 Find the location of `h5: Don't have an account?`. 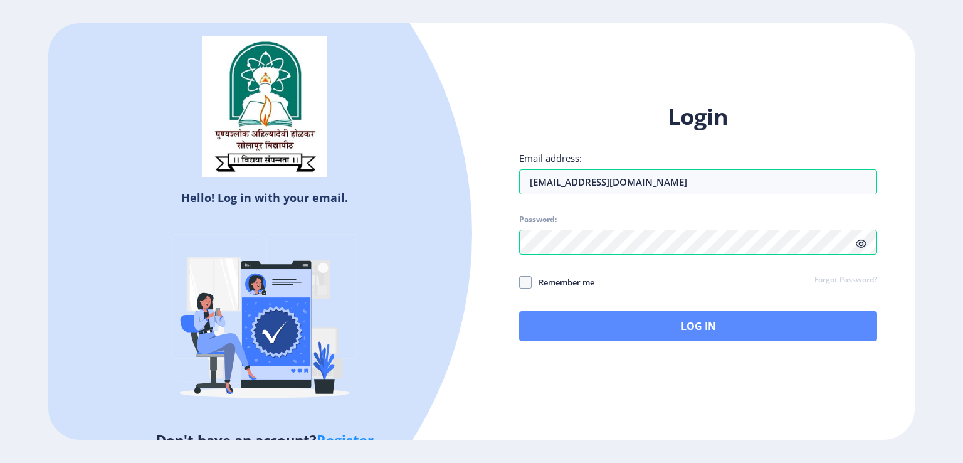

h5: Don't have an account? is located at coordinates (265, 440).